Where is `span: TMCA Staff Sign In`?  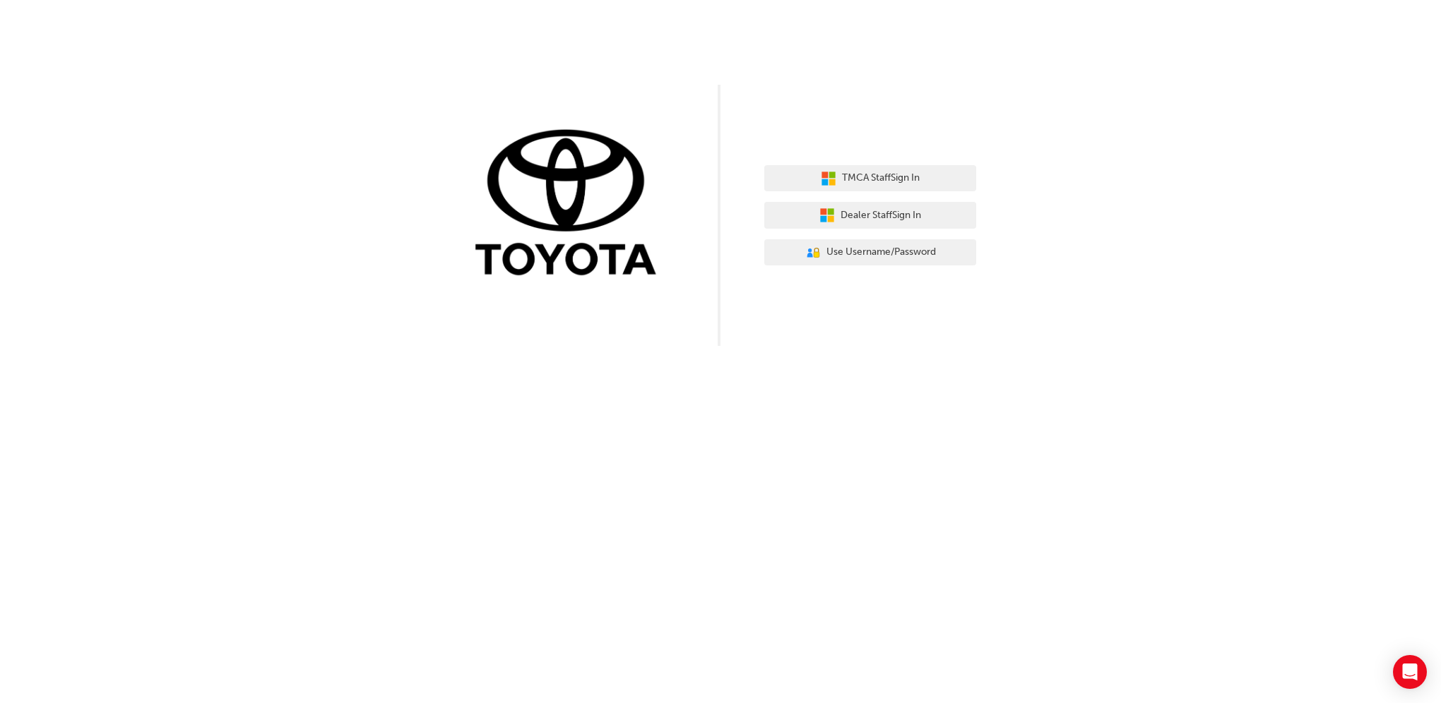 span: TMCA Staff Sign In is located at coordinates (881, 178).